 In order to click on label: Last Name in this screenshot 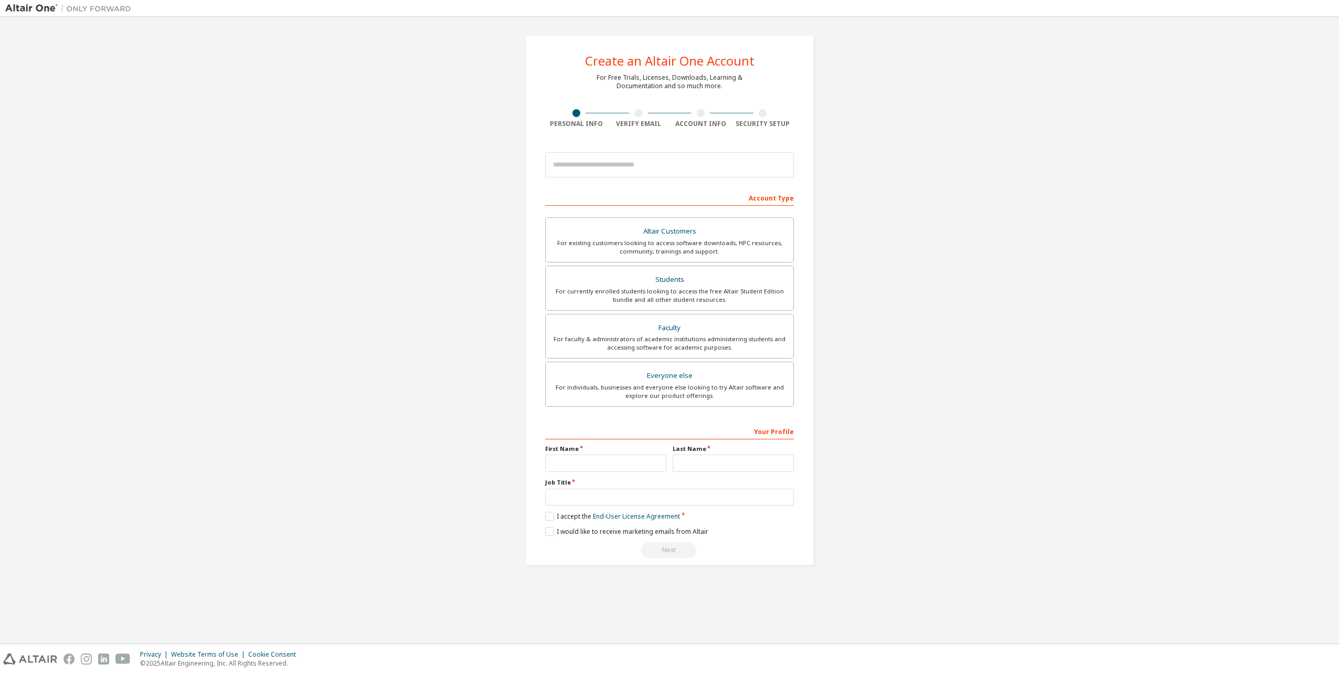, I will do `click(733, 449)`.